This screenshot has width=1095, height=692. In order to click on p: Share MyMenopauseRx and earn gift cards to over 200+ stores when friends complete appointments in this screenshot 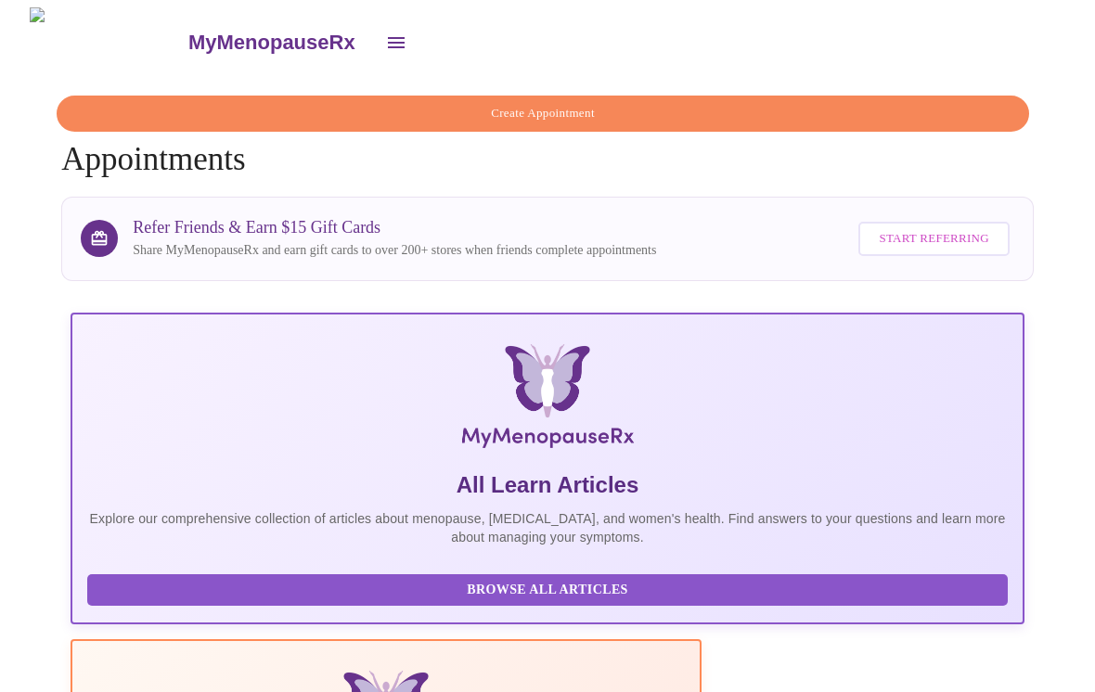, I will do `click(394, 251)`.